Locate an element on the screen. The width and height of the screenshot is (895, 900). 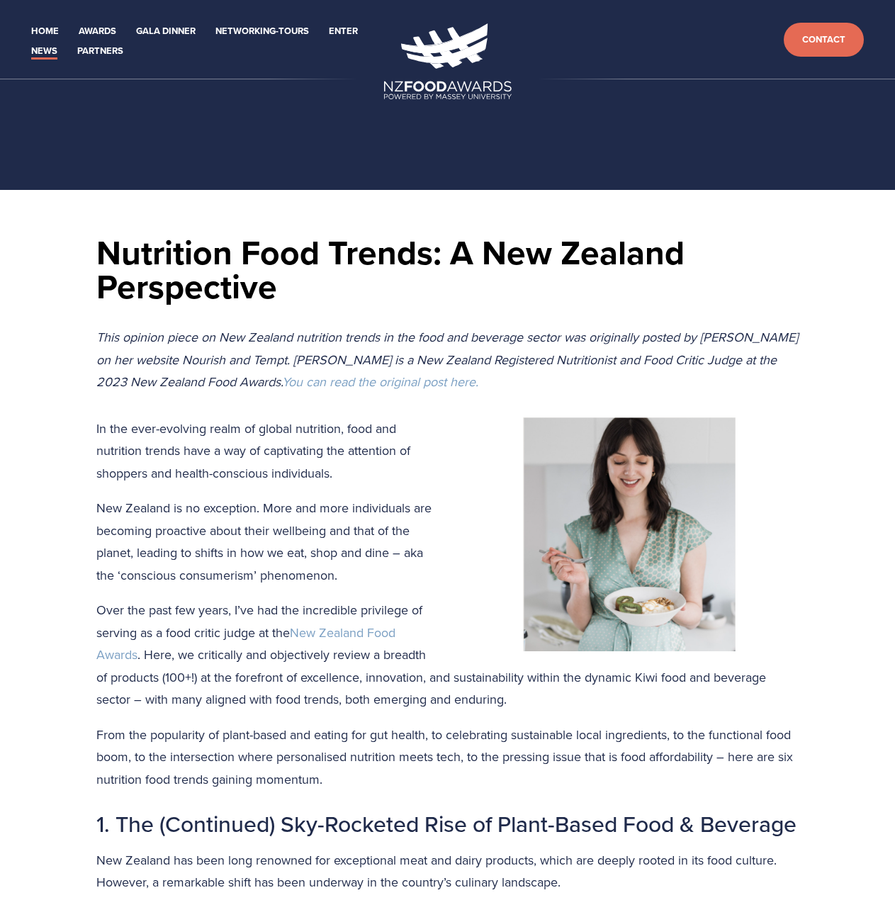
p: New Zealand has been long renowned for exceptional meat and dairy products, which are deeply root... is located at coordinates (448, 871).